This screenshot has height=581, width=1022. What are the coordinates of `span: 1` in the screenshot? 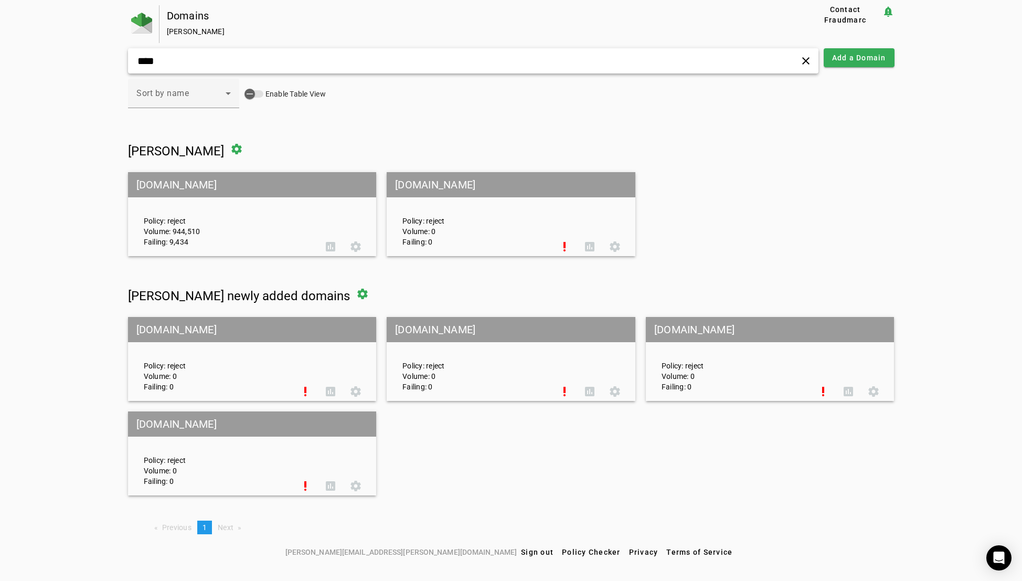 It's located at (205, 527).